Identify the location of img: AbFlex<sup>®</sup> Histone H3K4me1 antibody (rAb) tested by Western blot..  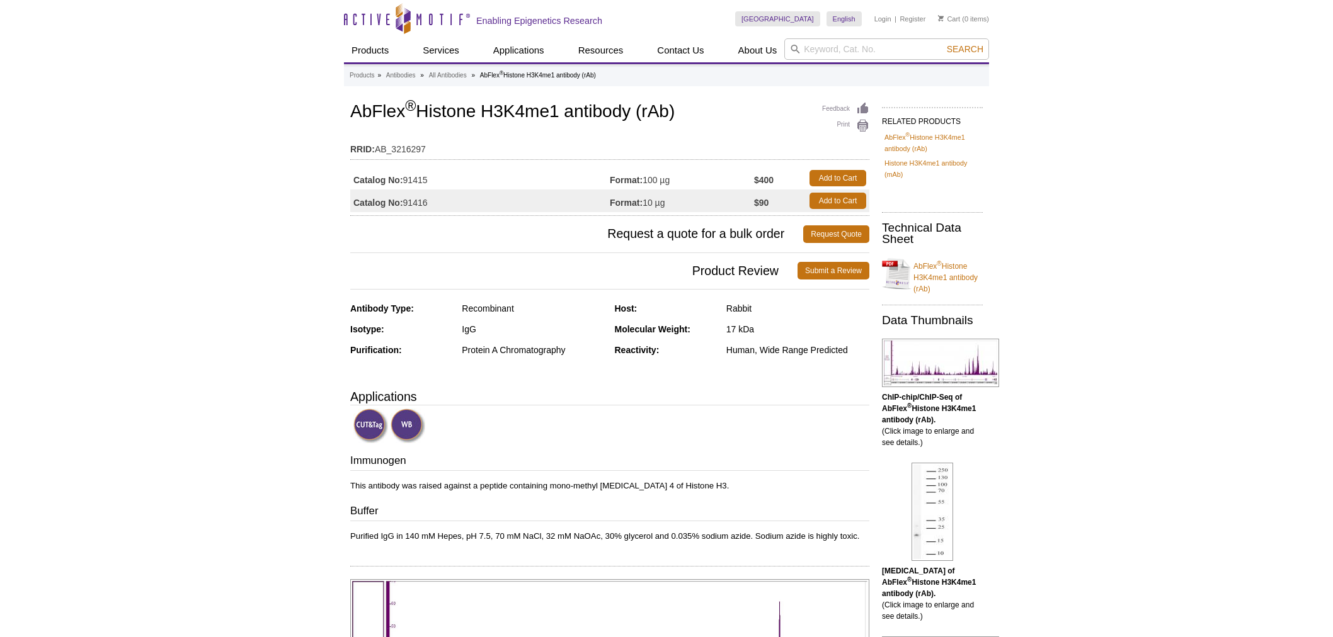
(932, 512).